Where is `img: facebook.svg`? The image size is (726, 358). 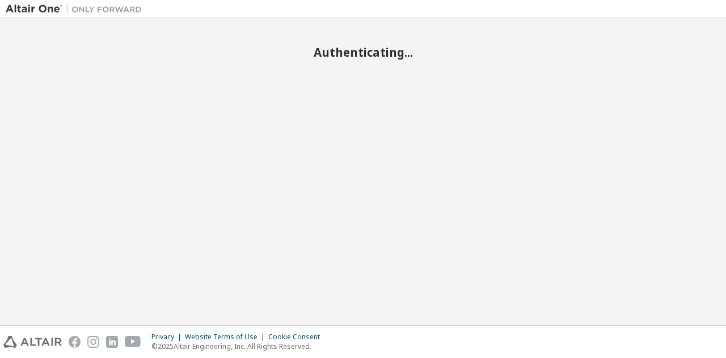
img: facebook.svg is located at coordinates (74, 342).